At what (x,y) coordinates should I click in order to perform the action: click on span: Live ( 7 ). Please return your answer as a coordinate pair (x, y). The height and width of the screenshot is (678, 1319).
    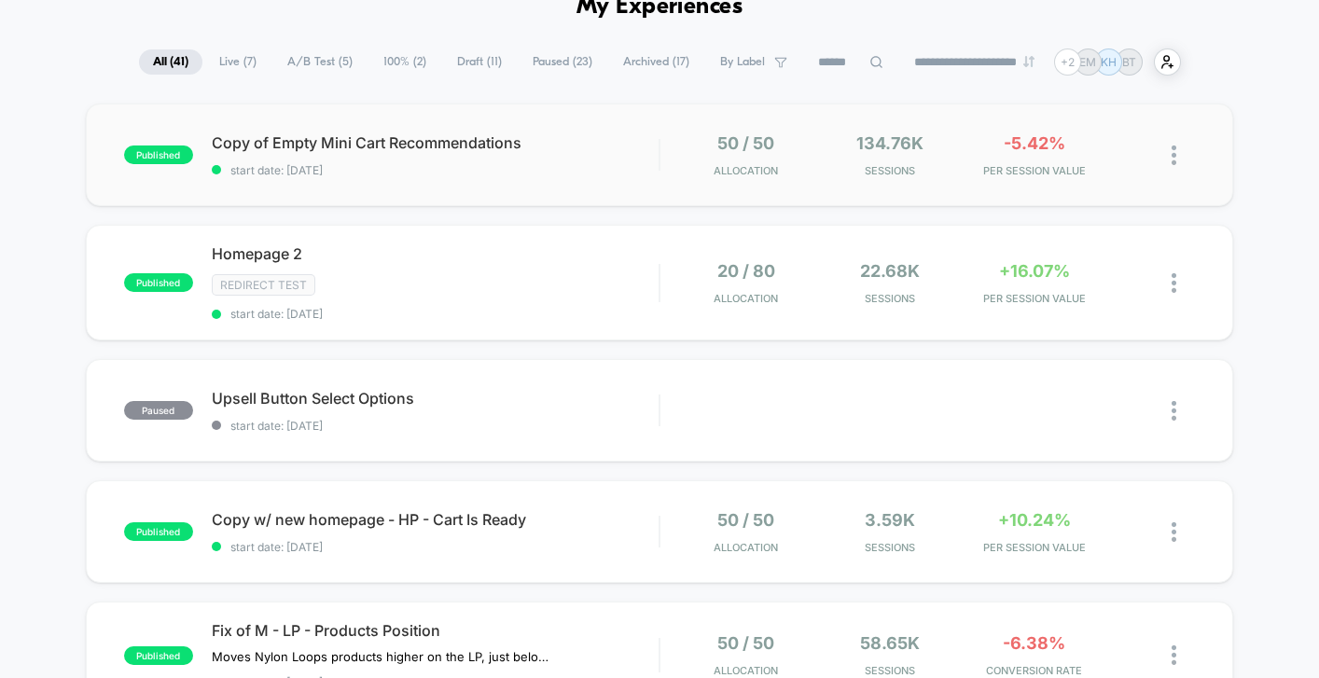
    Looking at the image, I should click on (238, 62).